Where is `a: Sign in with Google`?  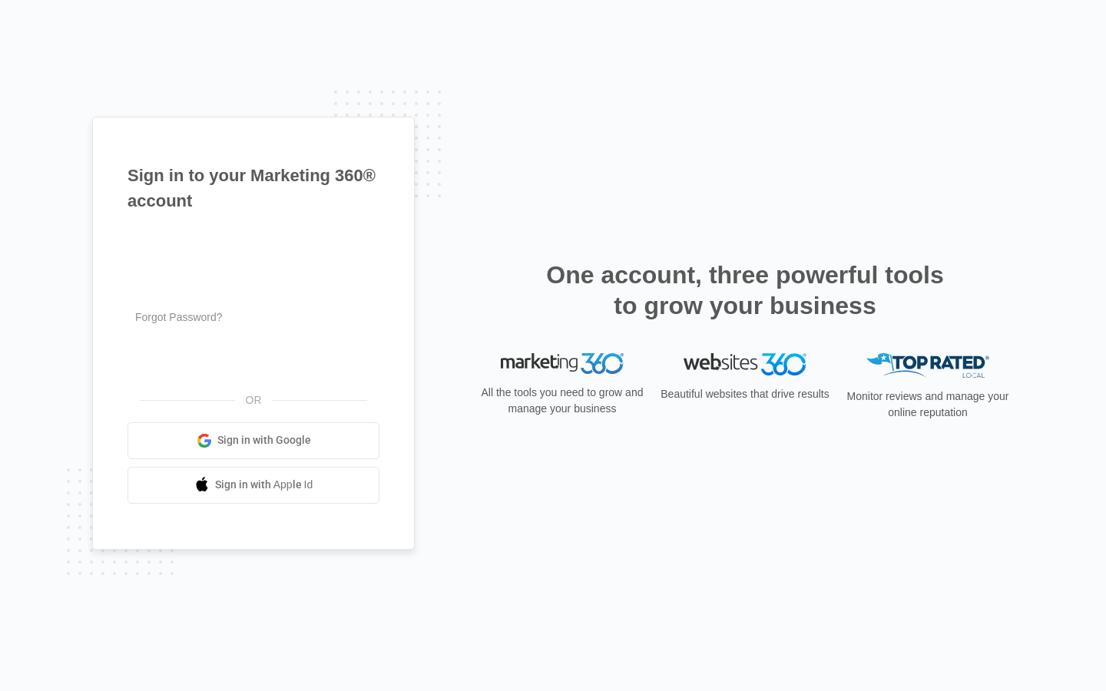
a: Sign in with Google is located at coordinates (254, 441).